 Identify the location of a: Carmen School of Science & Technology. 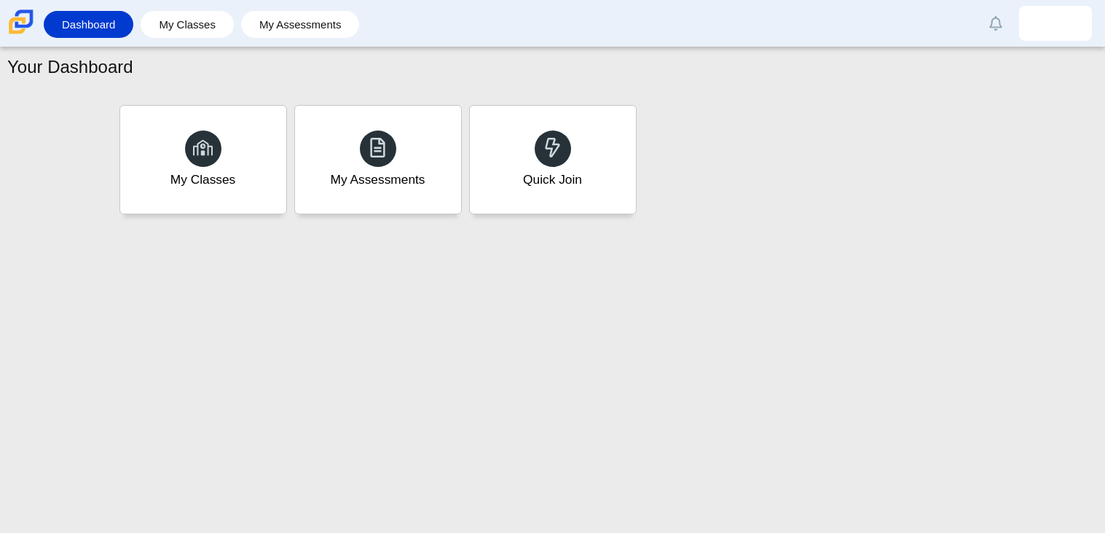
(21, 33).